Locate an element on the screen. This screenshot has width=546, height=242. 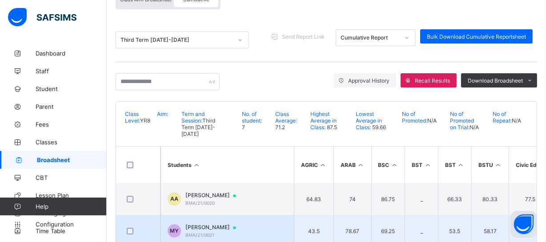
span: No of Repeat: is located at coordinates (502, 117).